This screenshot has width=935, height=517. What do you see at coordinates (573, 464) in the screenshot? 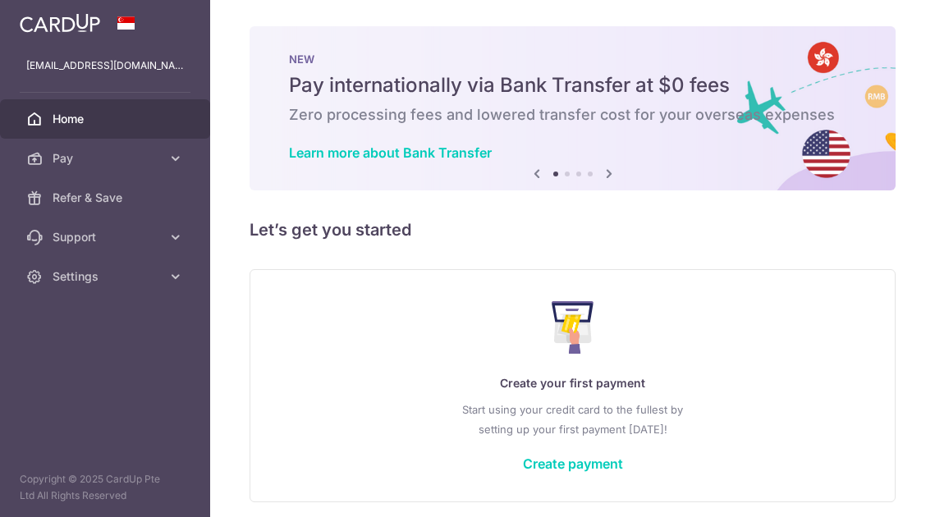
I see `a: Create payment` at bounding box center [573, 464].